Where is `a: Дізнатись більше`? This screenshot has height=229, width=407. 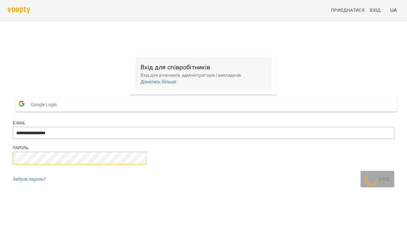
a: Дізнатись більше is located at coordinates (158, 82).